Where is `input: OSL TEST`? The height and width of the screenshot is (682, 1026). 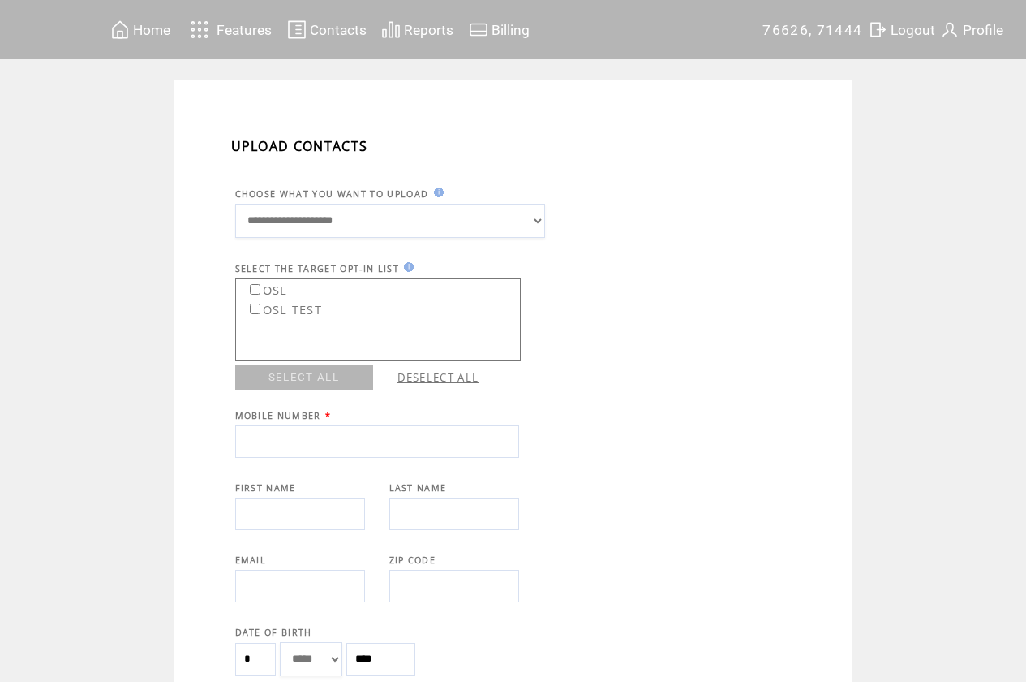 input: OSL TEST is located at coordinates (255, 308).